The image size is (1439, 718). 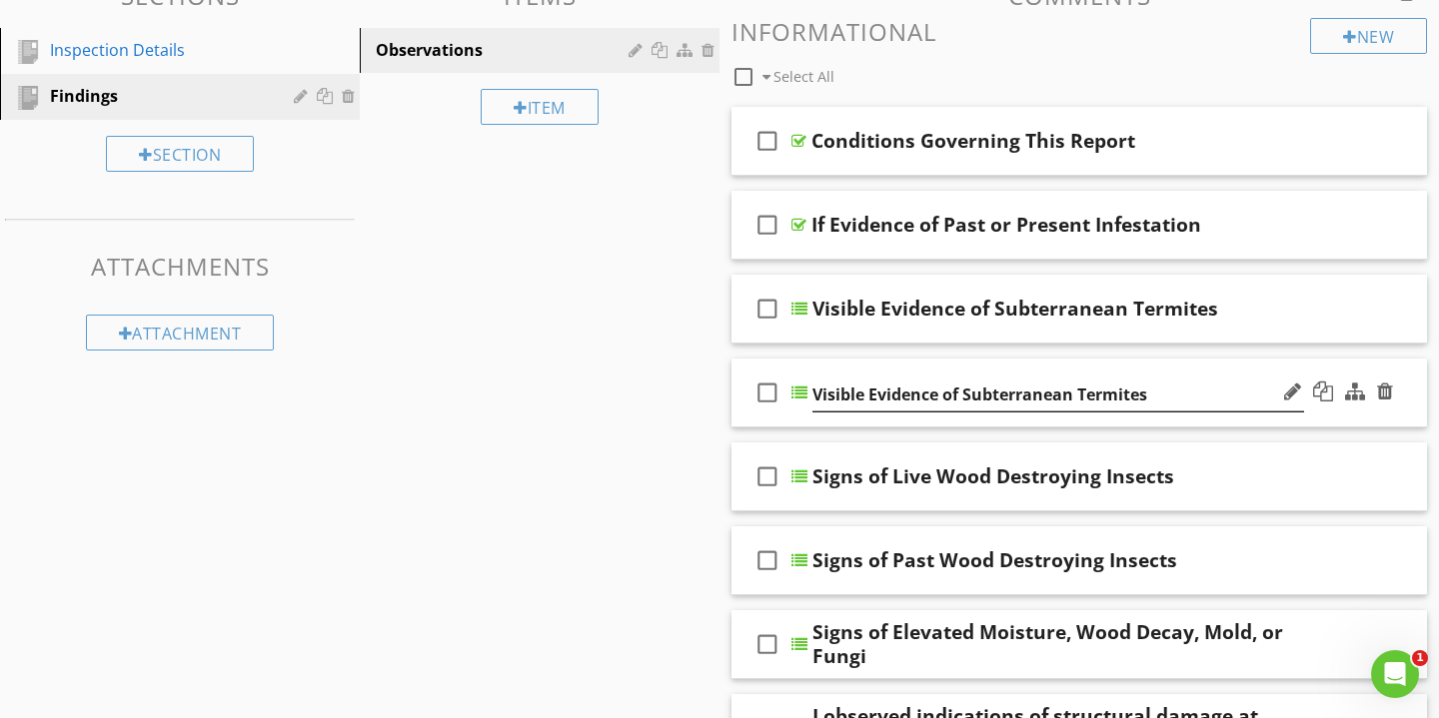 I want to click on div: Signs of Elevated Moisture, Wood Decay, Mold, or Fungi, so click(x=1058, y=644).